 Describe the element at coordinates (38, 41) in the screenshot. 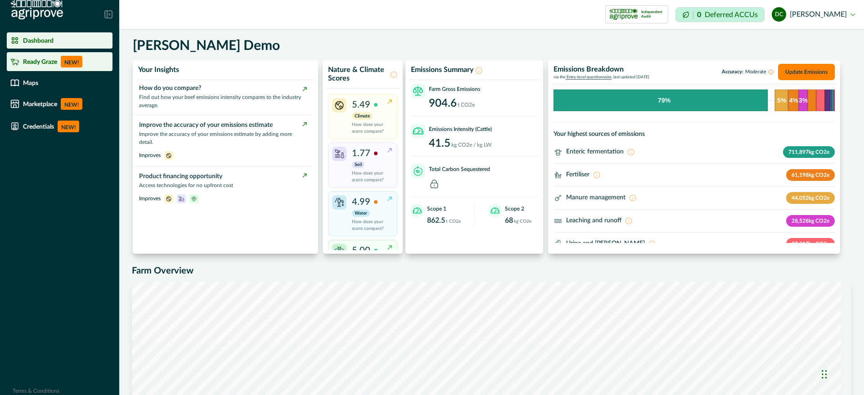

I see `p: Dashboard` at that location.